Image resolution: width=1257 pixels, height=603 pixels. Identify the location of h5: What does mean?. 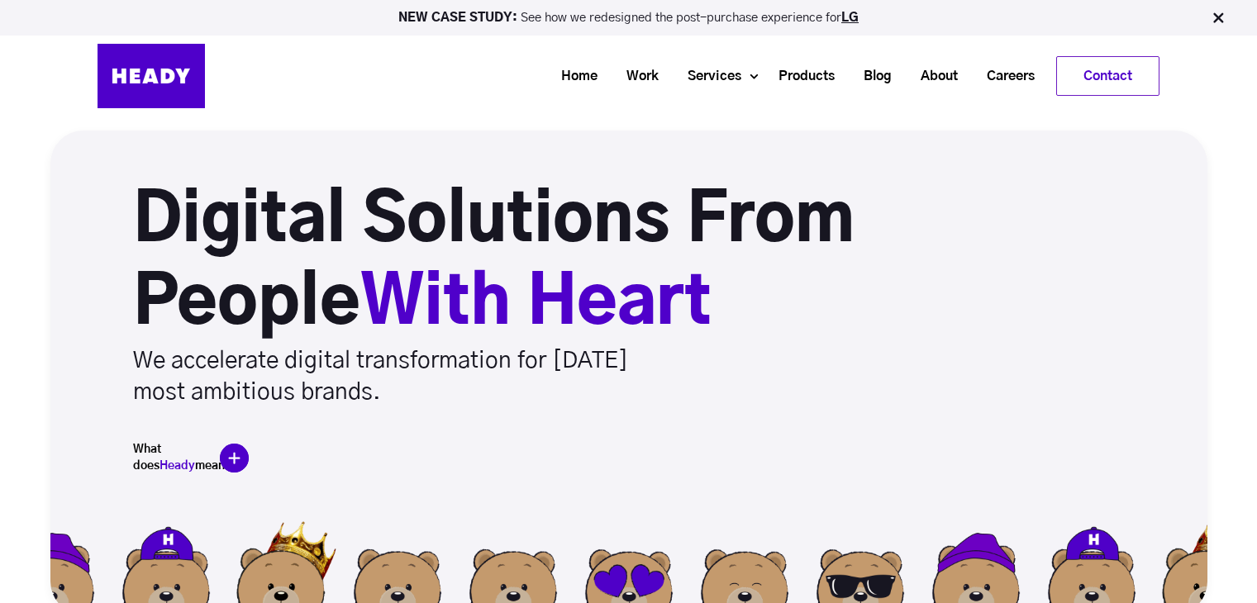
(174, 458).